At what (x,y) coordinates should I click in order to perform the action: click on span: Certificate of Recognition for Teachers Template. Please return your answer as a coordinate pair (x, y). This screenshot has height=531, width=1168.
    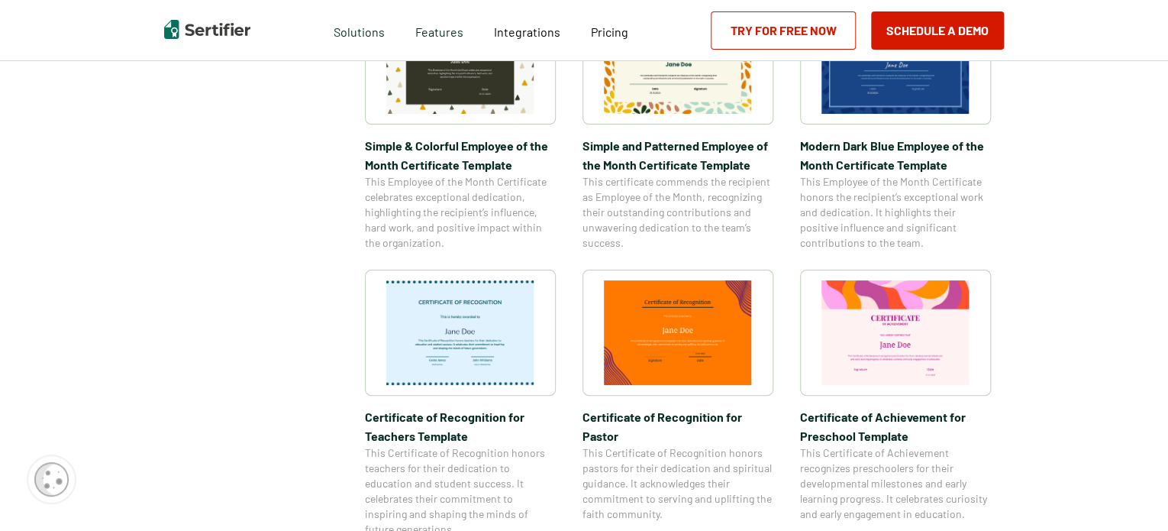
    Looking at the image, I should click on (460, 426).